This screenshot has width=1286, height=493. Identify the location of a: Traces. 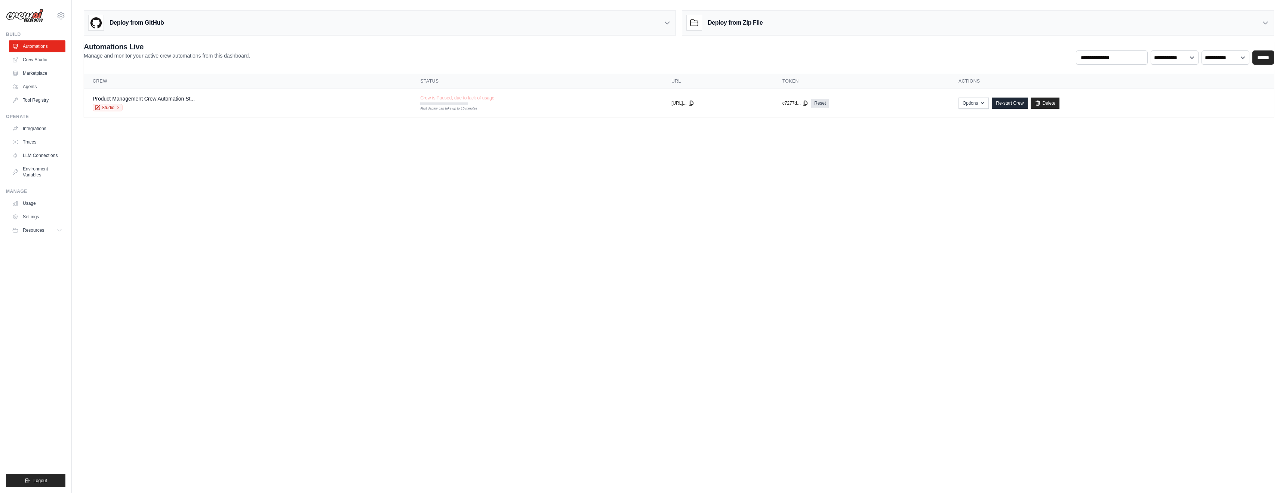
(37, 142).